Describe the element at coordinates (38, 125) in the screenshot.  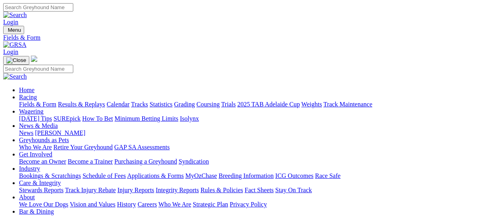
I see `a: News & Media` at that location.